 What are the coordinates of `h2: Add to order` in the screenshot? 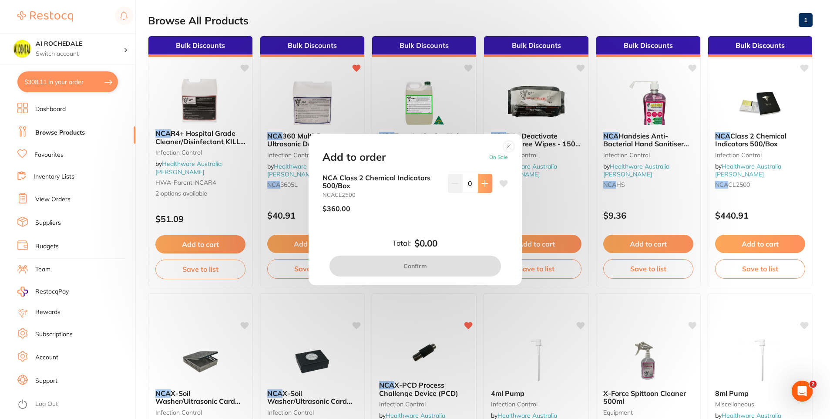 It's located at (354, 157).